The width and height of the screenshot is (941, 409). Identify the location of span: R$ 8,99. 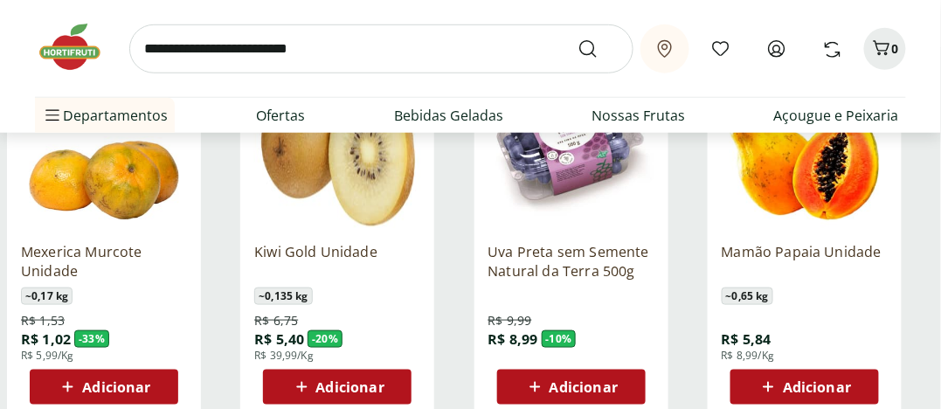
(513, 339).